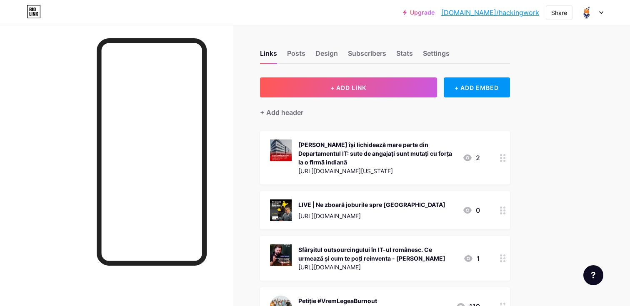  What do you see at coordinates (559, 12) in the screenshot?
I see `div: Share` at bounding box center [559, 12].